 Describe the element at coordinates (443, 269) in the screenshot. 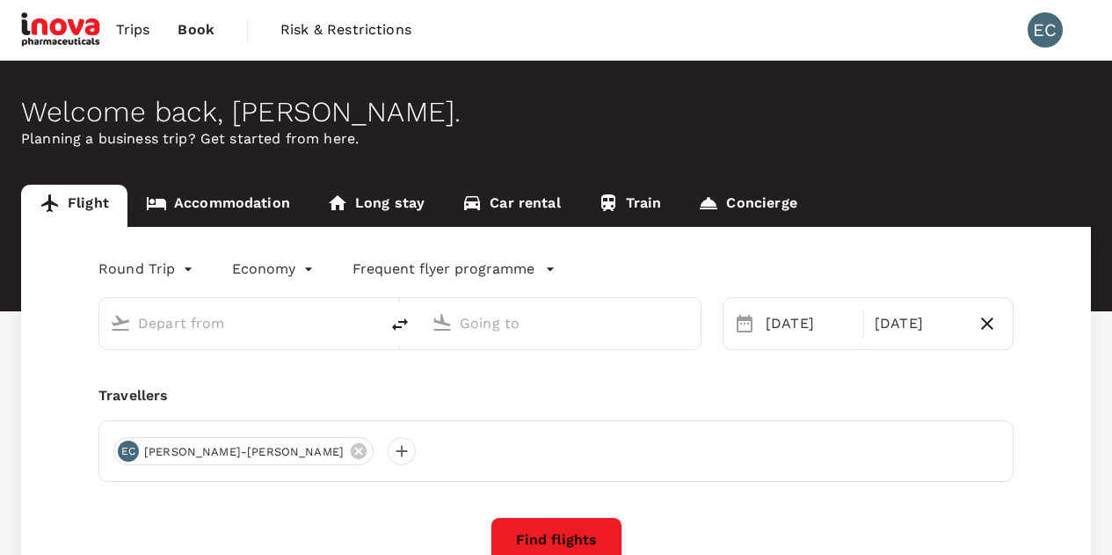

I see `p: Frequent flyer programme` at that location.